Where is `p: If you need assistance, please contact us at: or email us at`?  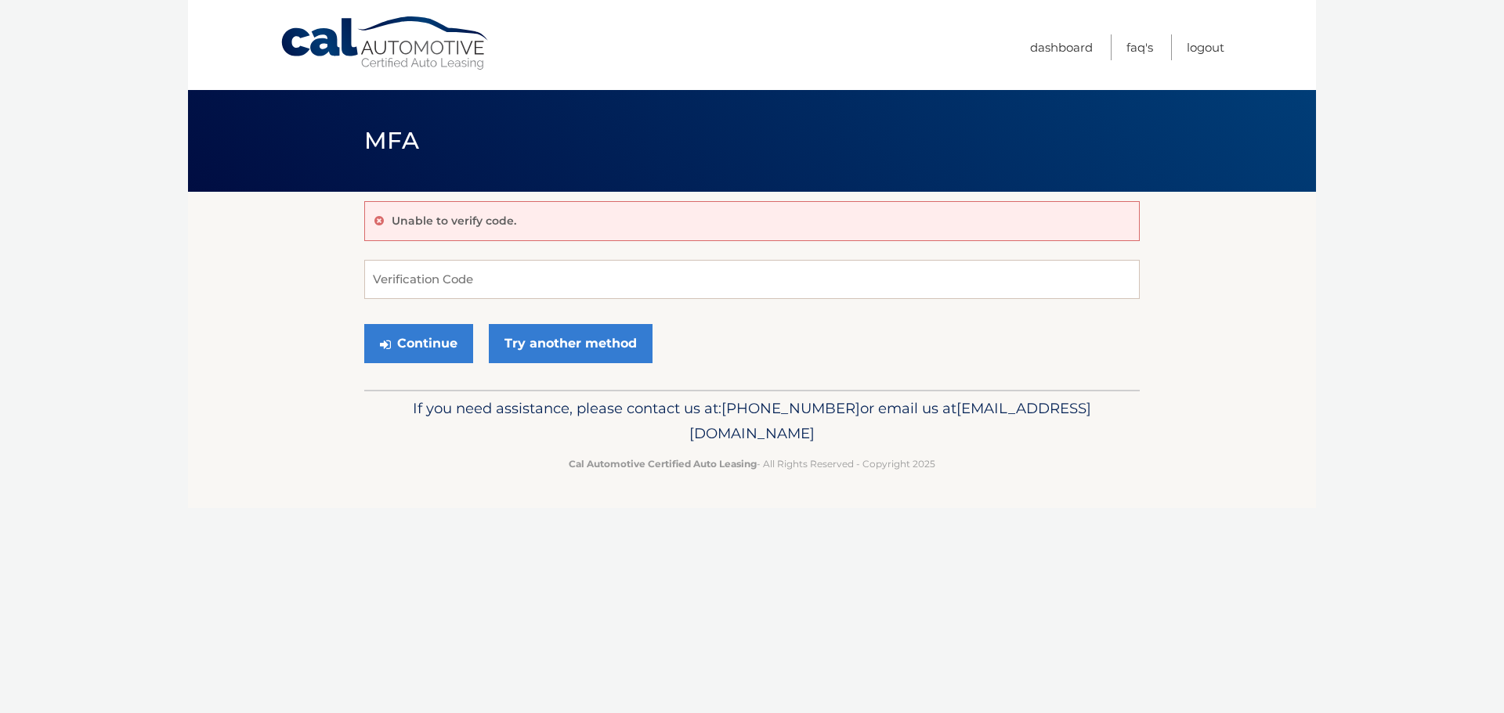 p: If you need assistance, please contact us at: or email us at is located at coordinates (752, 421).